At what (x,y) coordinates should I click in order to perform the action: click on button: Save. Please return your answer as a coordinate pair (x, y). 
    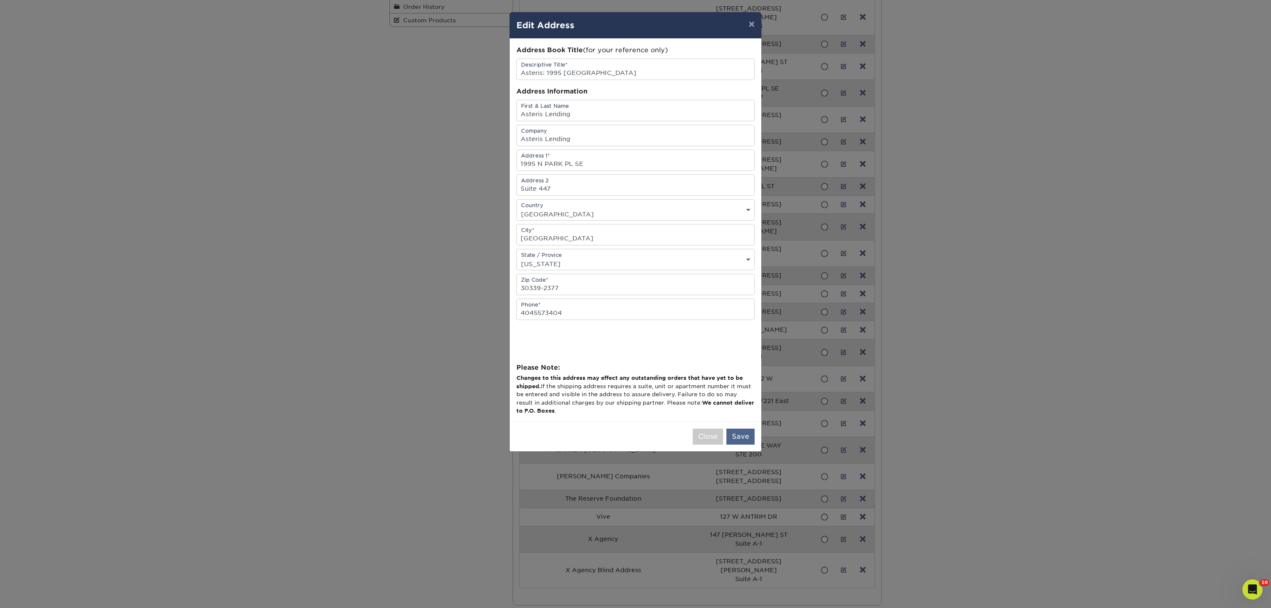
    Looking at the image, I should click on (740, 436).